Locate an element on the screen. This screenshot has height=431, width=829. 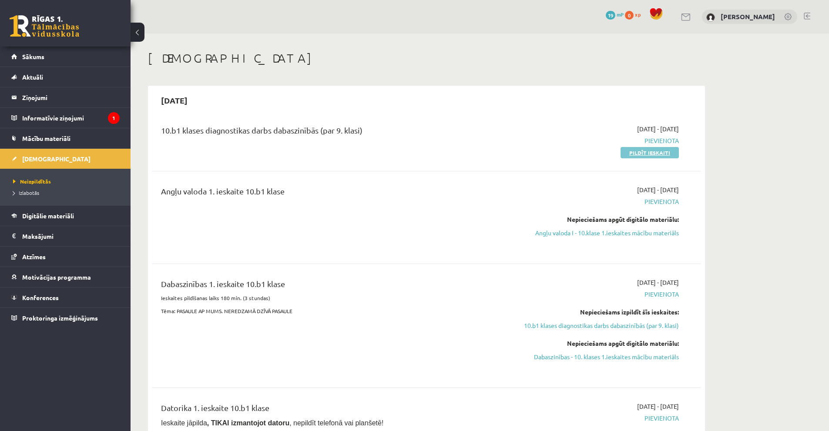
a: Digitālie materiāli is located at coordinates (65, 216).